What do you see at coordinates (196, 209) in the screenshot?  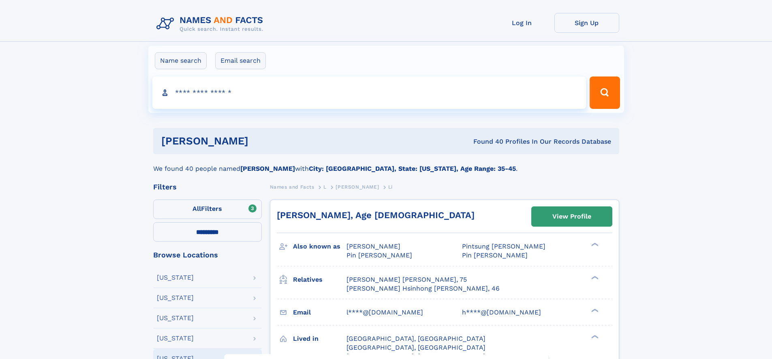 I see `span: All` at bounding box center [196, 209].